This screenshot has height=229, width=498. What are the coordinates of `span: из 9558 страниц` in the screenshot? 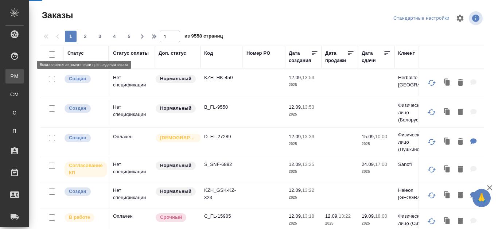 It's located at (204, 37).